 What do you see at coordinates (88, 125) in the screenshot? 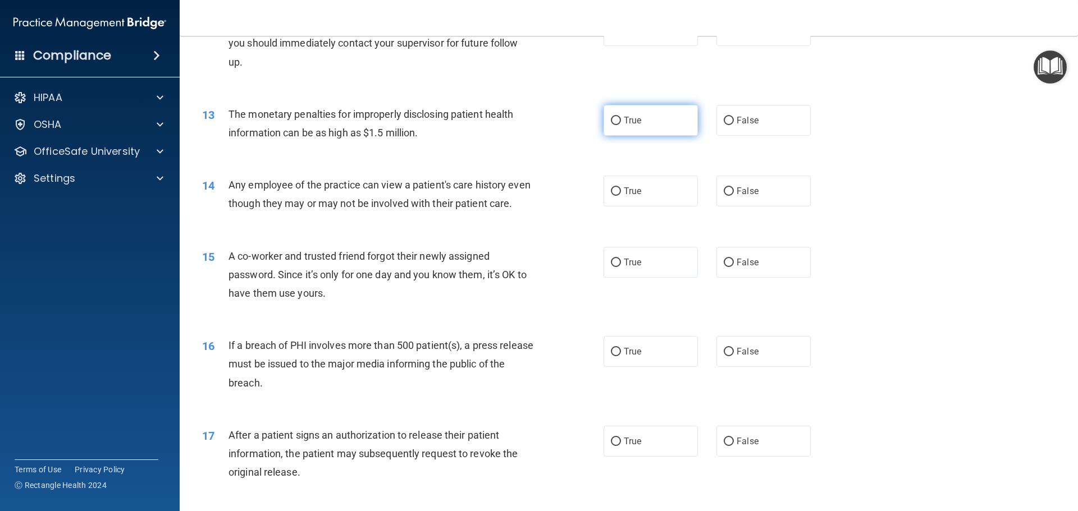
I see `a: OSHA` at bounding box center [88, 125].